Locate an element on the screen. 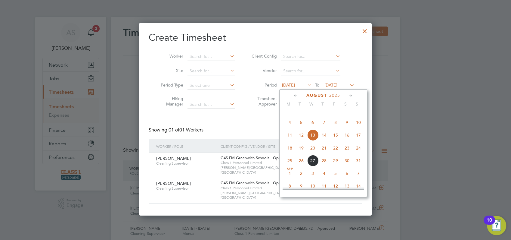  span: 23 is located at coordinates (347, 148).